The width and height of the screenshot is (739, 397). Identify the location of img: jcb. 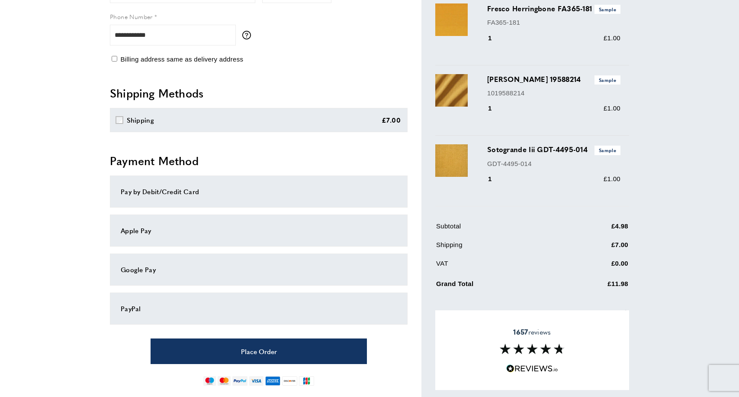
(307, 381).